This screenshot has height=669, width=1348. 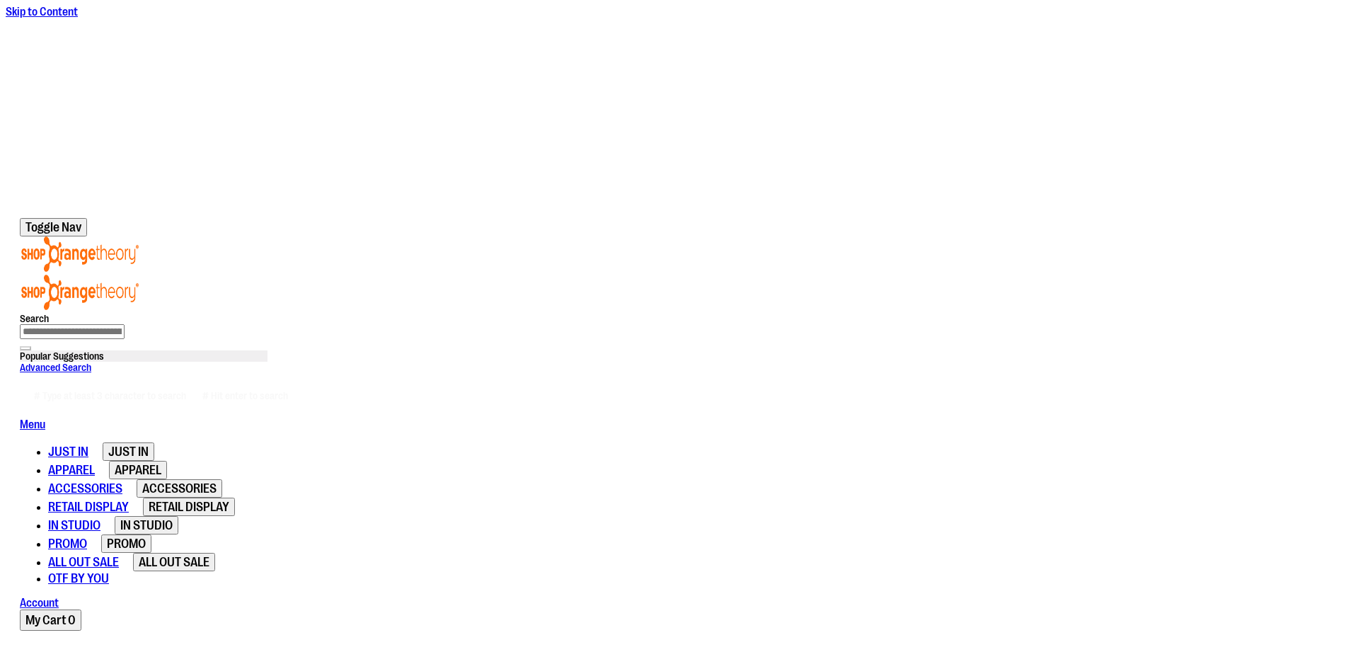 What do you see at coordinates (34, 318) in the screenshot?
I see `span: Search` at bounding box center [34, 318].